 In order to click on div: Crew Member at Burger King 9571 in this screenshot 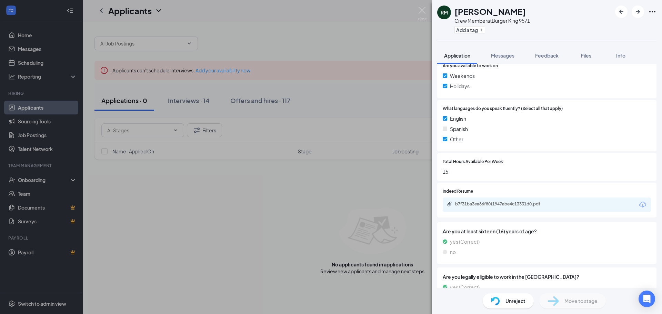, I will do `click(492, 21)`.